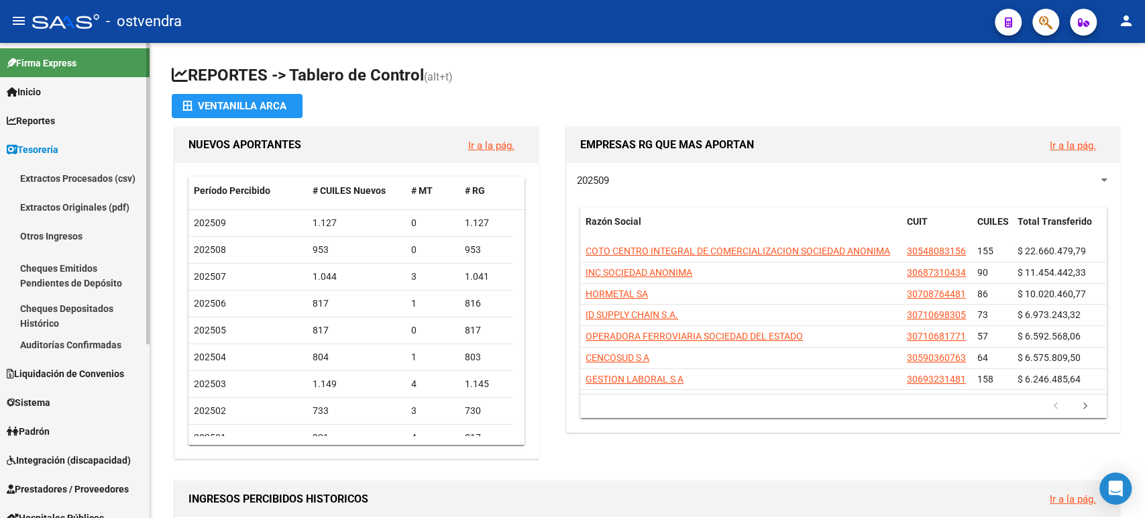  I want to click on span: 202508, so click(210, 249).